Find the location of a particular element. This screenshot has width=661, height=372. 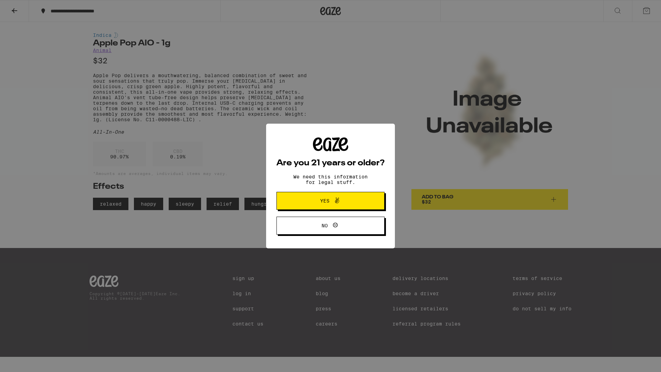

button: No is located at coordinates (330, 225).